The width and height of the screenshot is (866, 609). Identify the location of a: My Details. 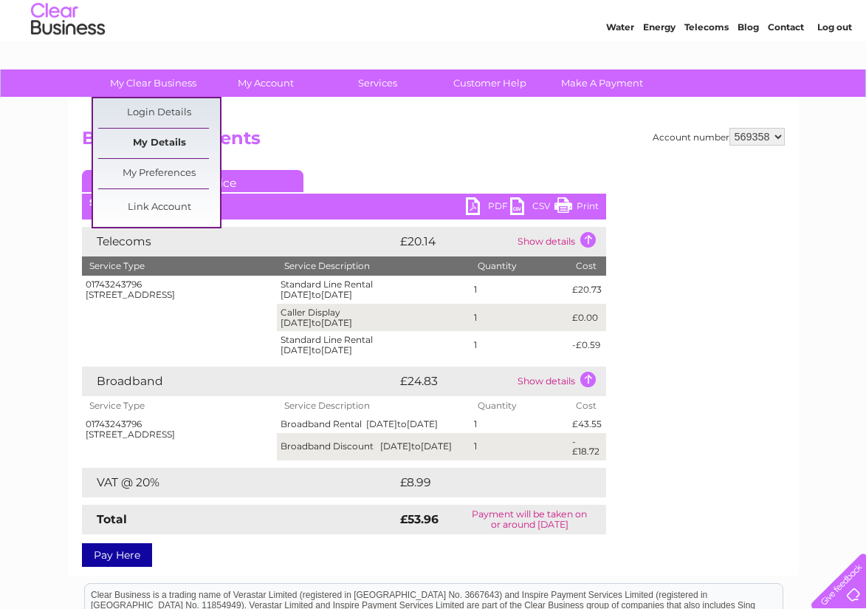
(159, 143).